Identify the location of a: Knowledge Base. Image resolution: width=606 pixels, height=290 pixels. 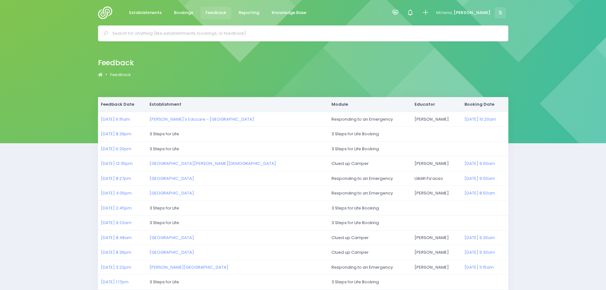
(289, 13).